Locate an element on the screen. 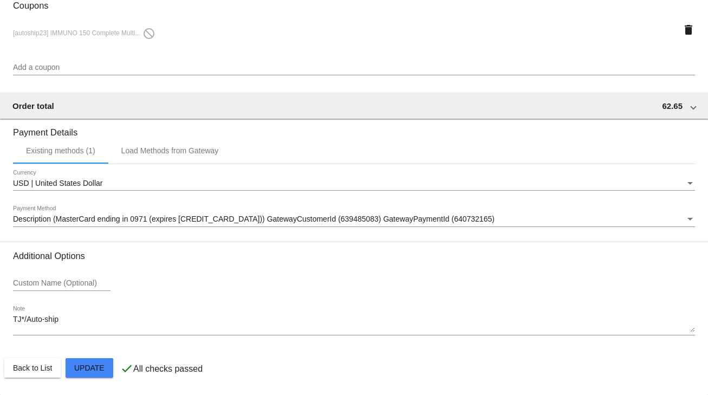 Image resolution: width=708 pixels, height=395 pixels. mat-icon: delete is located at coordinates (688, 30).